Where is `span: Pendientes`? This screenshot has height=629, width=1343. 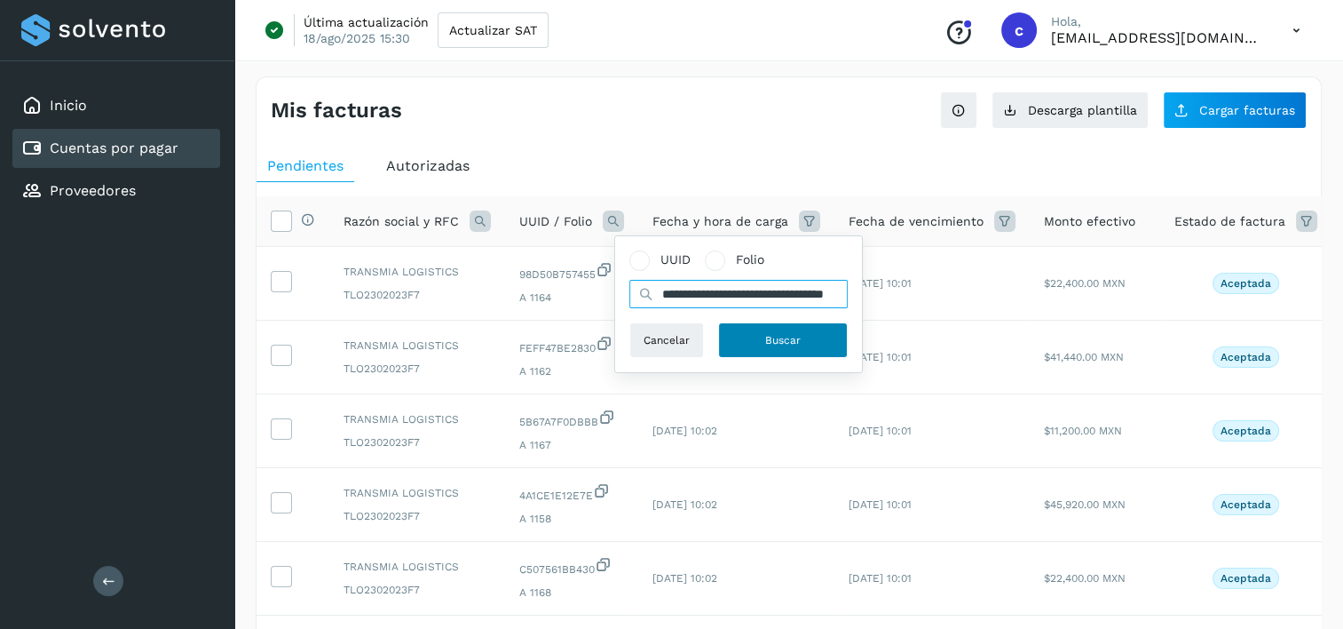 span: Pendientes is located at coordinates (305, 165).